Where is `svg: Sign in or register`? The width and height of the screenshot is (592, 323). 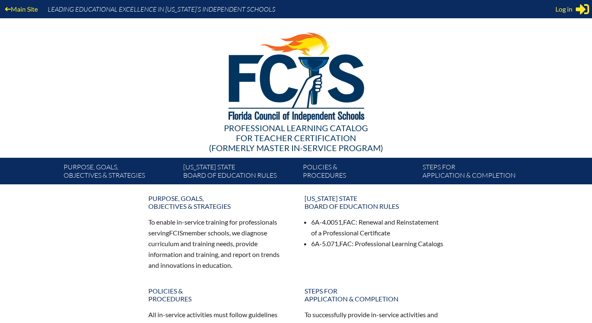 svg: Sign in or register is located at coordinates (582, 9).